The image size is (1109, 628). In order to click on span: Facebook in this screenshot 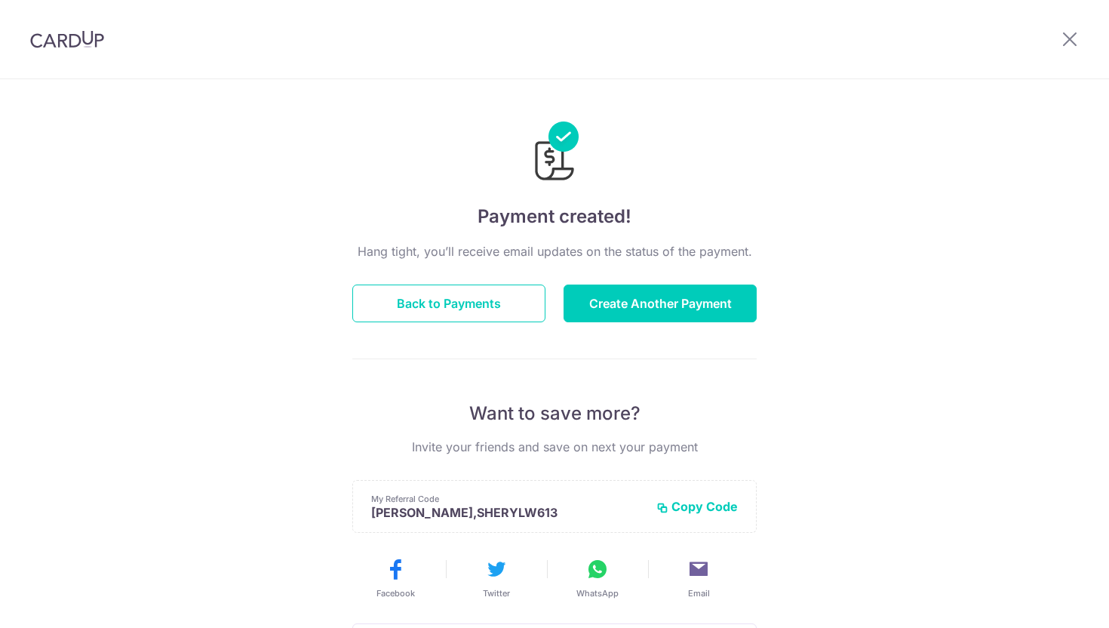, I will do `click(395, 593)`.